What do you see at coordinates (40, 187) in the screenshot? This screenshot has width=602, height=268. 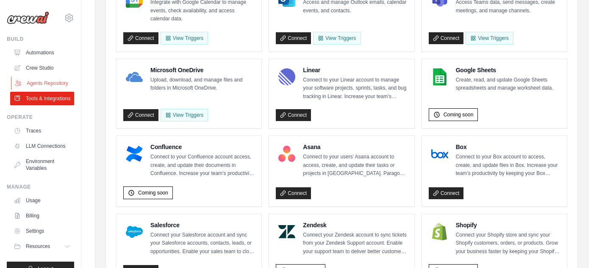 I see `div: Manage` at bounding box center [40, 187].